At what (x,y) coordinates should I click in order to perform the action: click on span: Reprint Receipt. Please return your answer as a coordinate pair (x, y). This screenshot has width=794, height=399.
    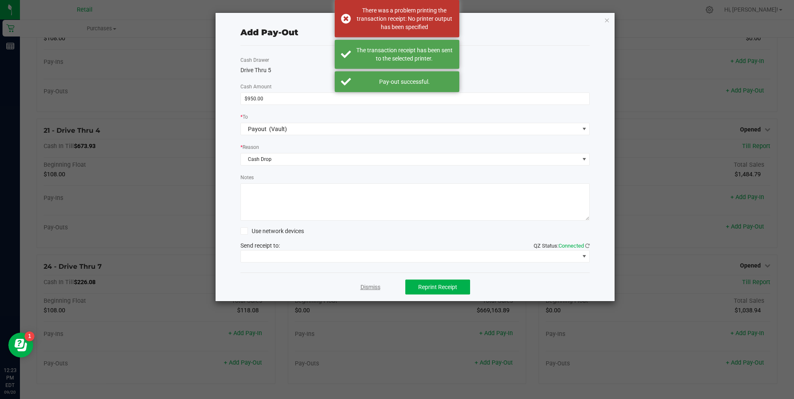
    Looking at the image, I should click on (438, 287).